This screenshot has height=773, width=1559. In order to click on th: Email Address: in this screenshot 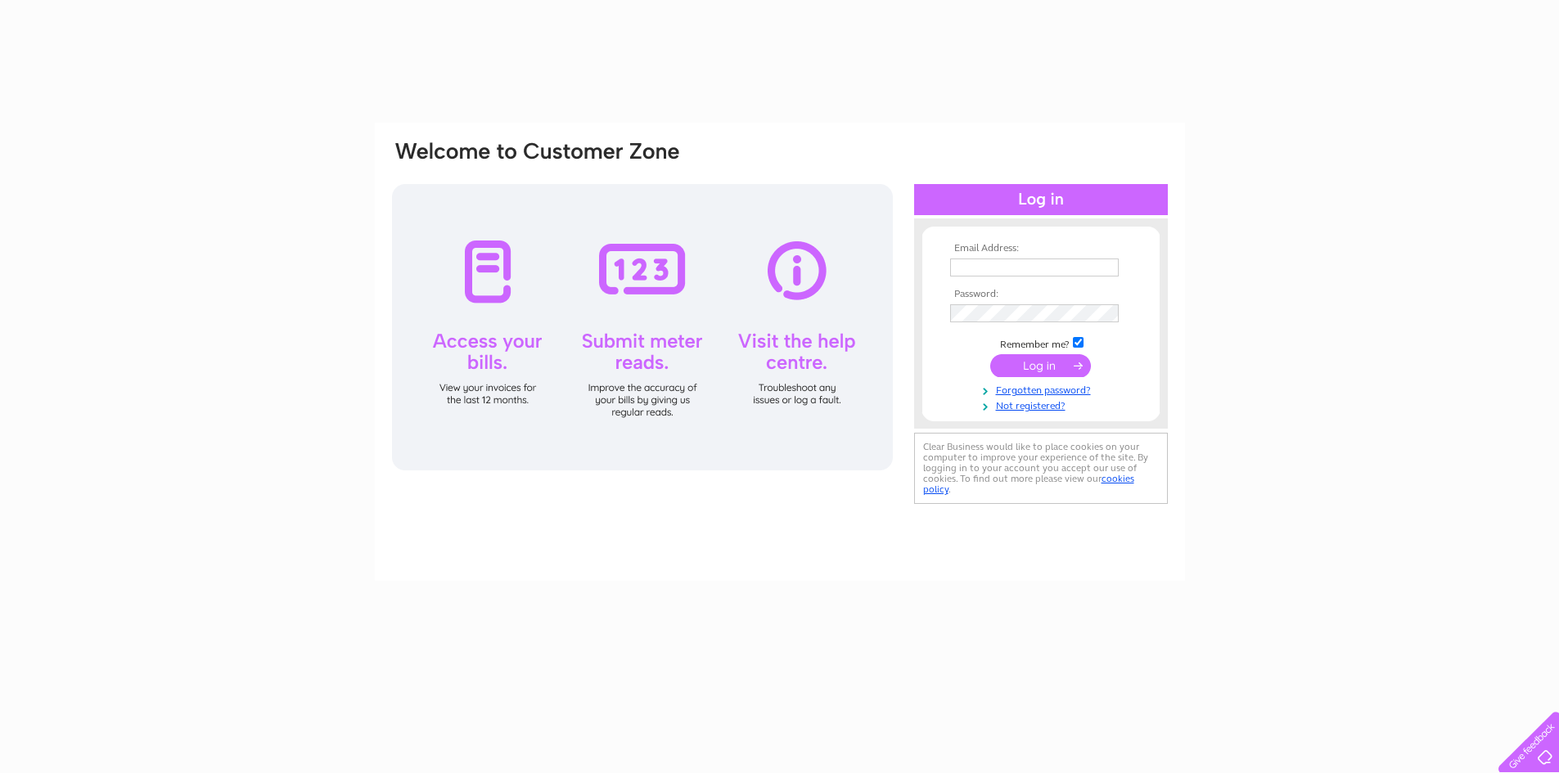, I will do `click(1041, 249)`.